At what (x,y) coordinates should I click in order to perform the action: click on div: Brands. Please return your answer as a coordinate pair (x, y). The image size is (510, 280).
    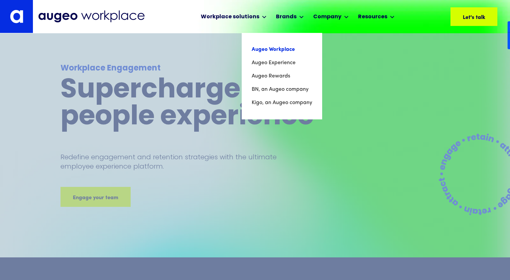
    Looking at the image, I should click on (286, 17).